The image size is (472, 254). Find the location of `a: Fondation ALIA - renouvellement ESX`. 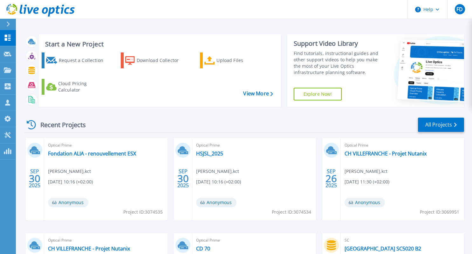

a: Fondation ALIA - renouvellement ESX is located at coordinates (92, 154).